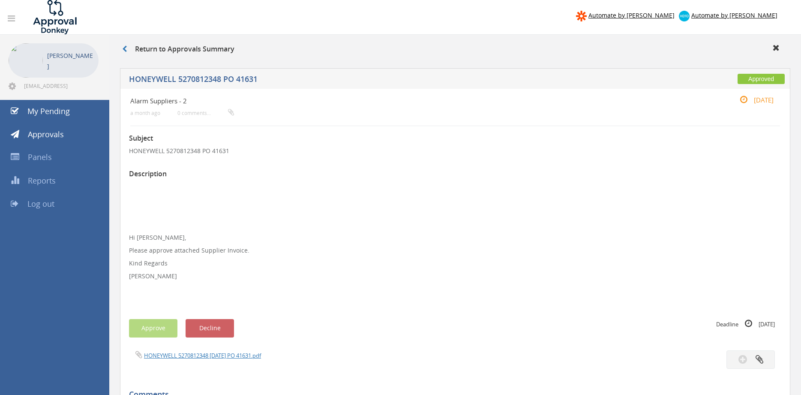  Describe the element at coordinates (401, 101) in the screenshot. I see `h4: Alarm Suppliers - 2` at that location.